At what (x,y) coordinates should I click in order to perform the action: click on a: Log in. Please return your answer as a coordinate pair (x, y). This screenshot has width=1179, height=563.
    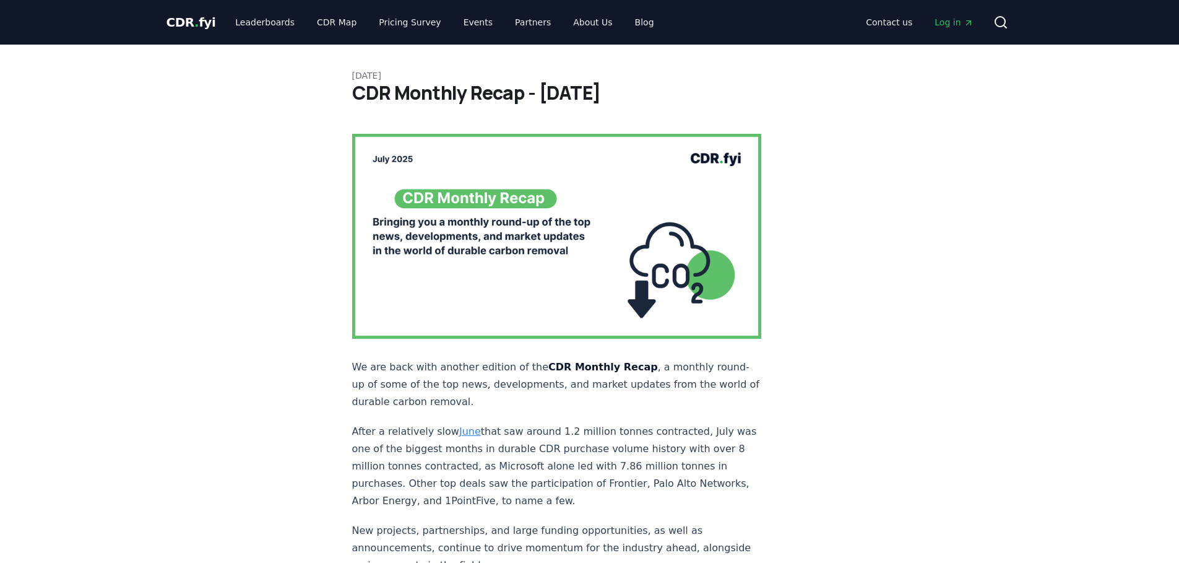
    Looking at the image, I should click on (954, 22).